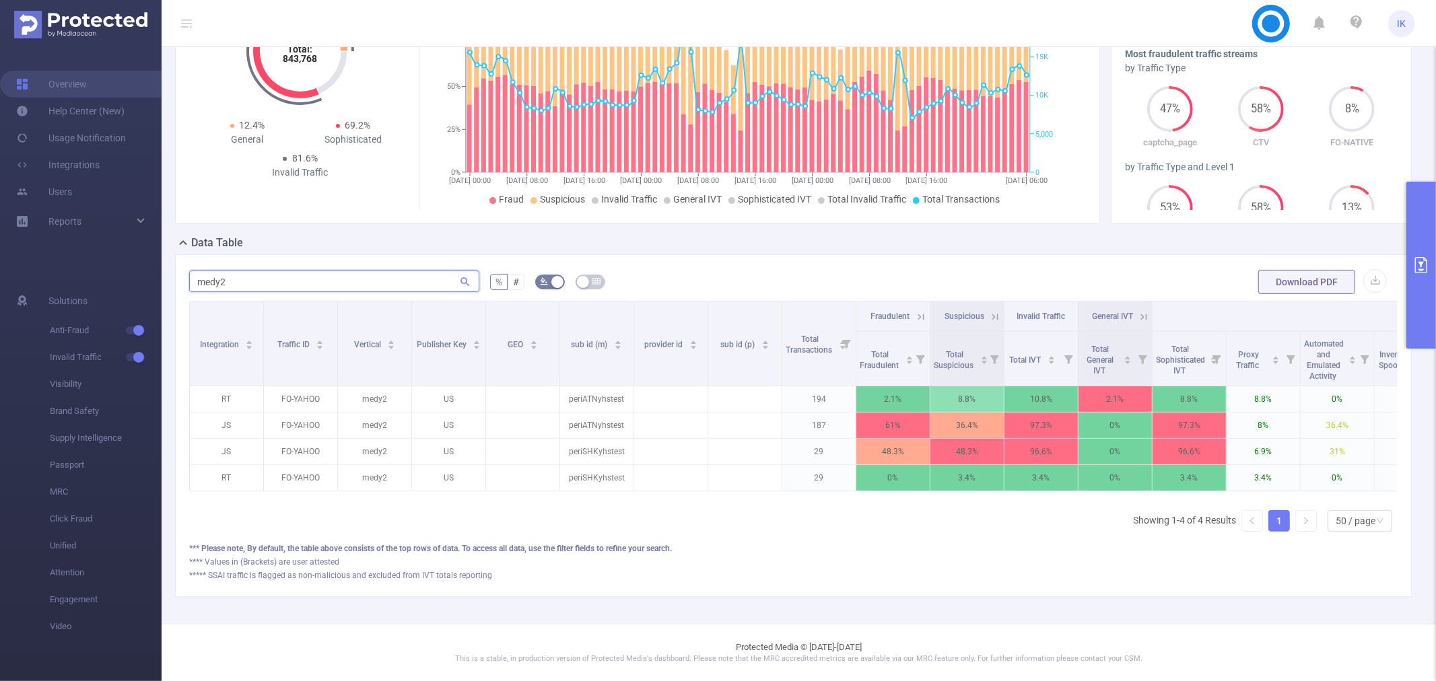  What do you see at coordinates (1279, 521) in the screenshot?
I see `li: 1` at bounding box center [1279, 521].